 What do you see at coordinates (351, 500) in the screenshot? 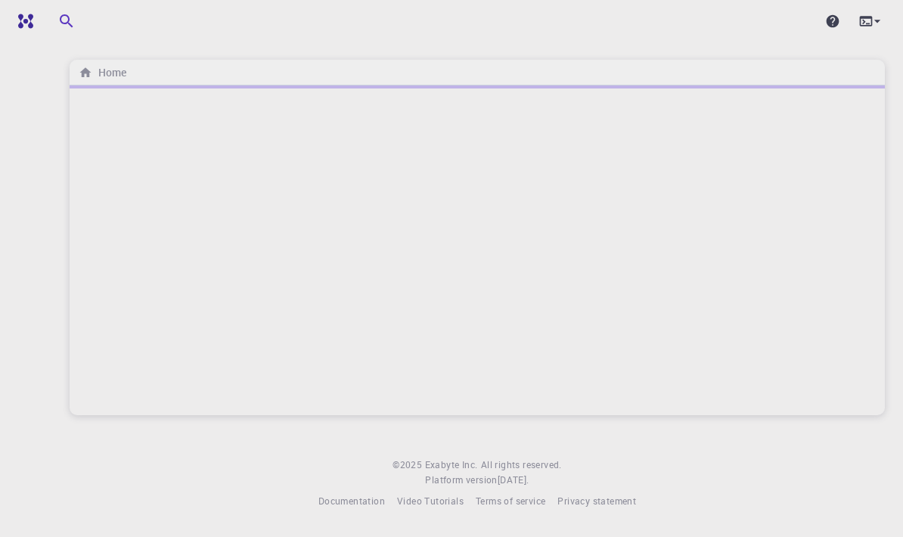
I see `span: Documentation` at bounding box center [351, 500].